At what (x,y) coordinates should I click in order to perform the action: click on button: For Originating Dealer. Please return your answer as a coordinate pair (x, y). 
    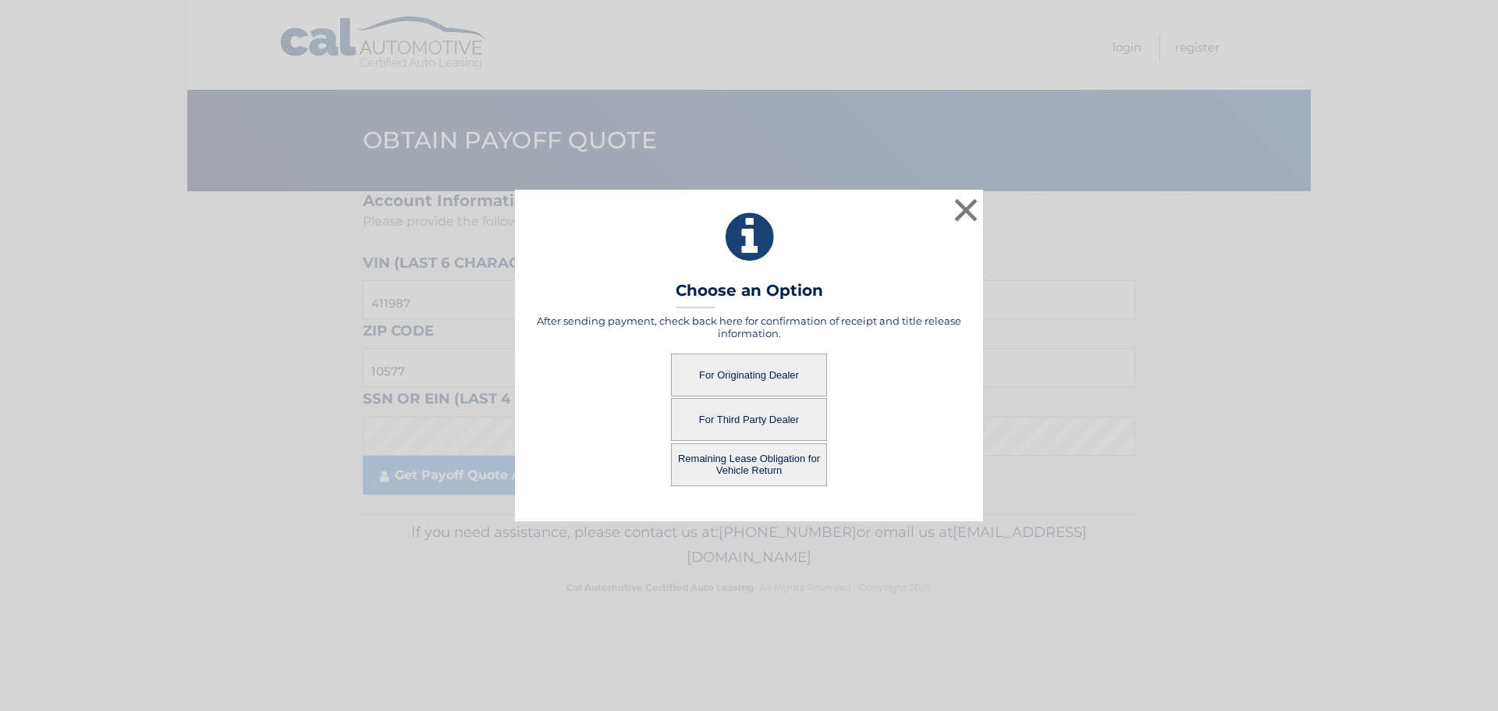
    Looking at the image, I should click on (749, 375).